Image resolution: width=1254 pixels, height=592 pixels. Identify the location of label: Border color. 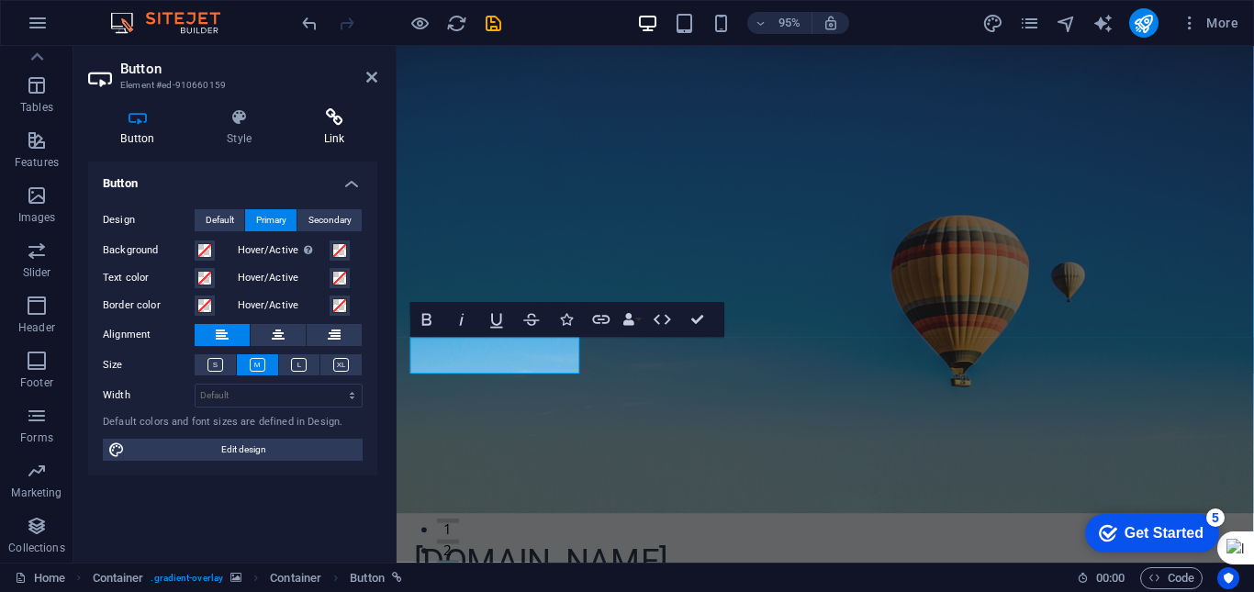
(149, 306).